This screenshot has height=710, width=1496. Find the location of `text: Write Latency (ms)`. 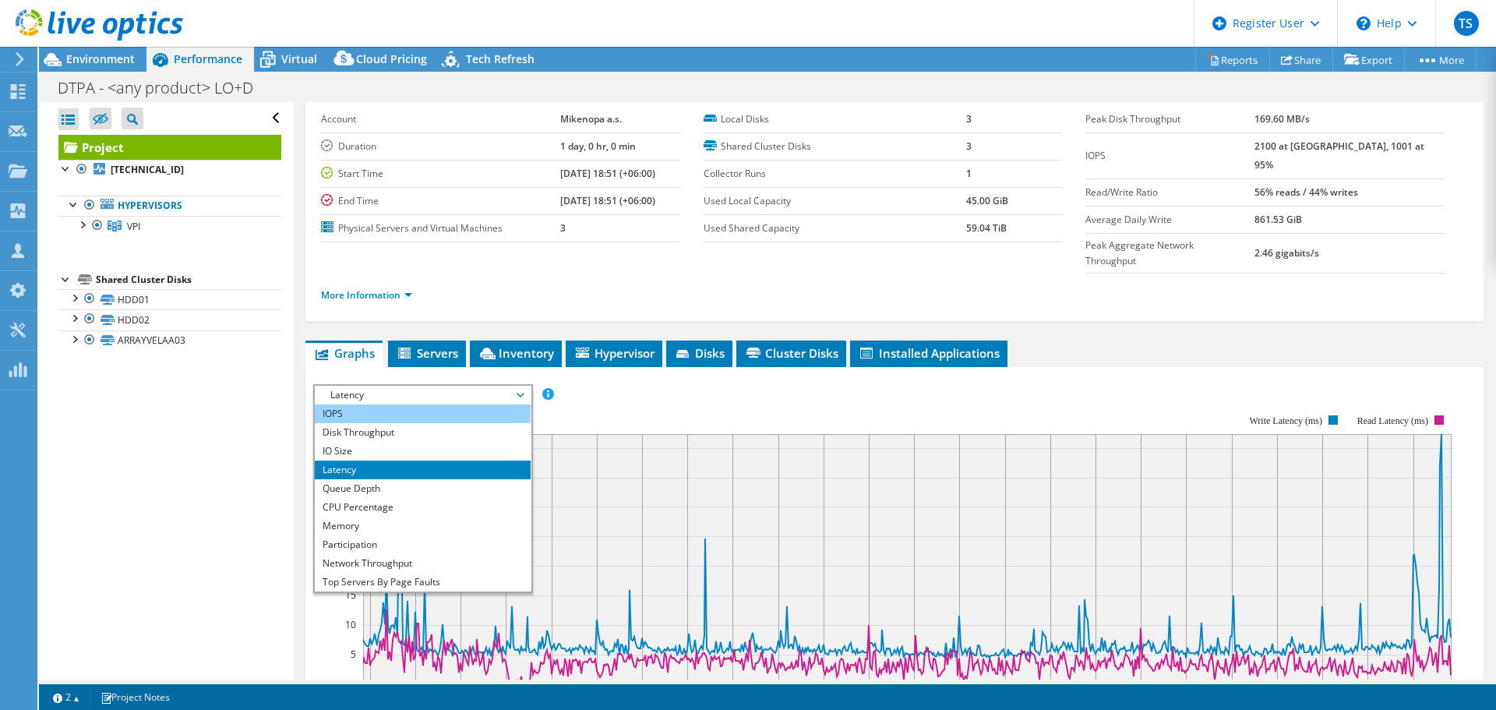

text: Write Latency (ms) is located at coordinates (1285, 421).